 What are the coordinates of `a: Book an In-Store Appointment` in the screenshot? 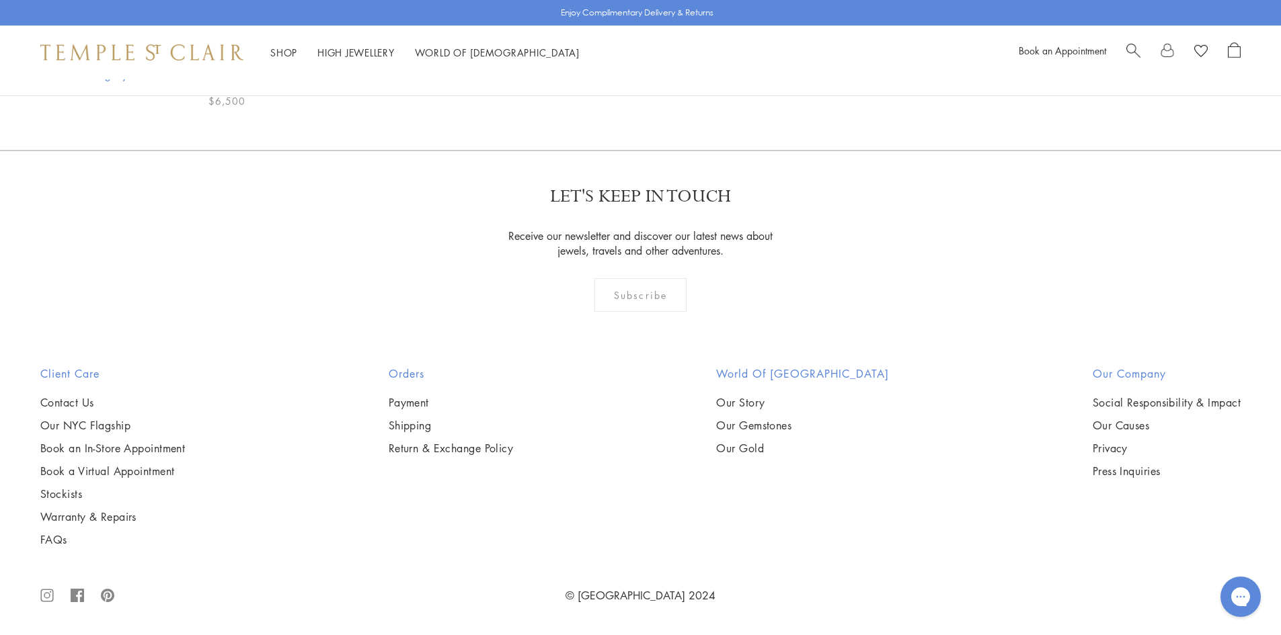 It's located at (112, 449).